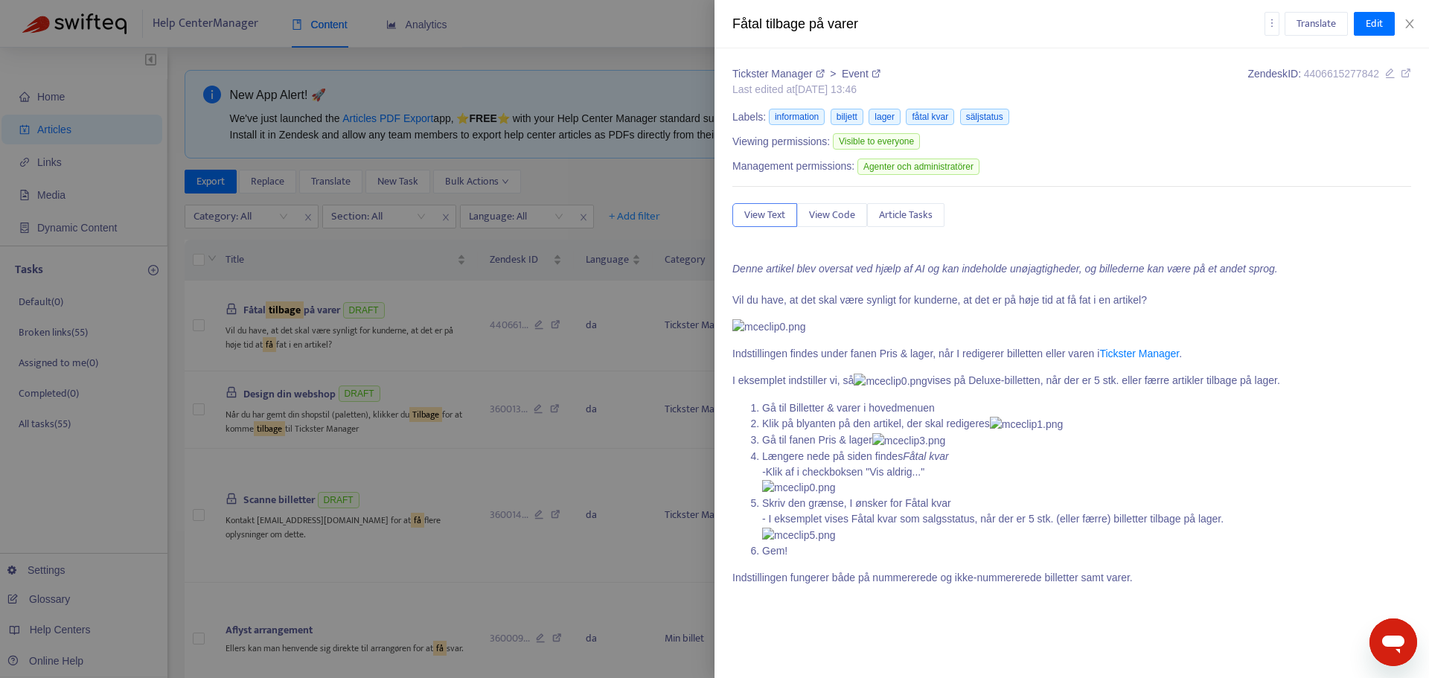 The height and width of the screenshot is (678, 1429). I want to click on div: Zendesk ID:, so click(1329, 82).